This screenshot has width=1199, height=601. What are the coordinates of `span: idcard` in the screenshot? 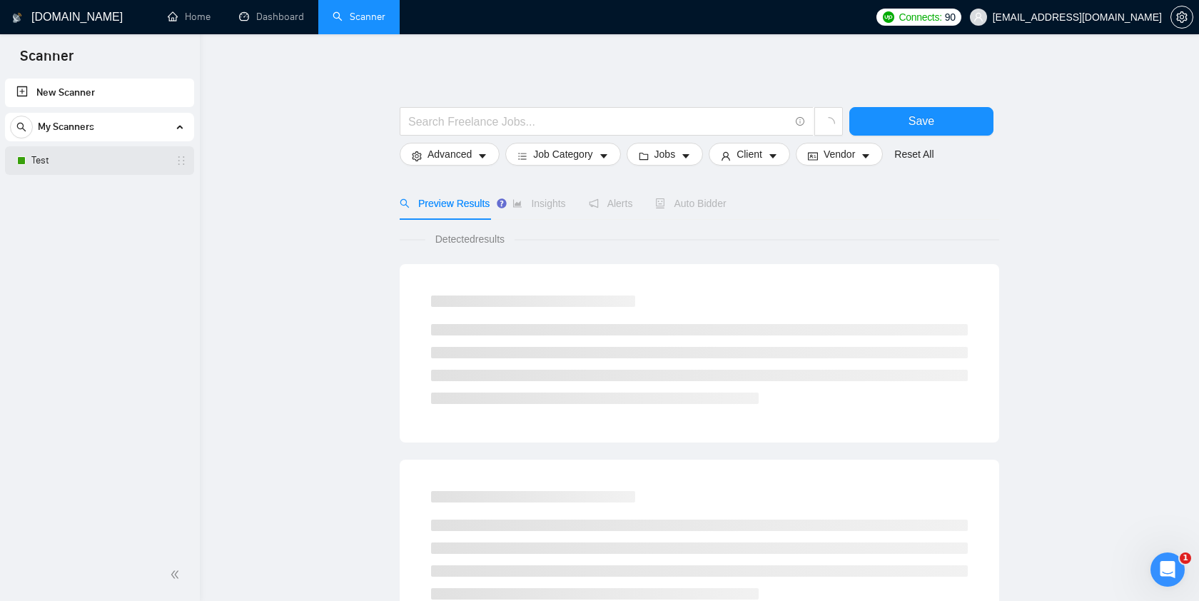 It's located at (813, 156).